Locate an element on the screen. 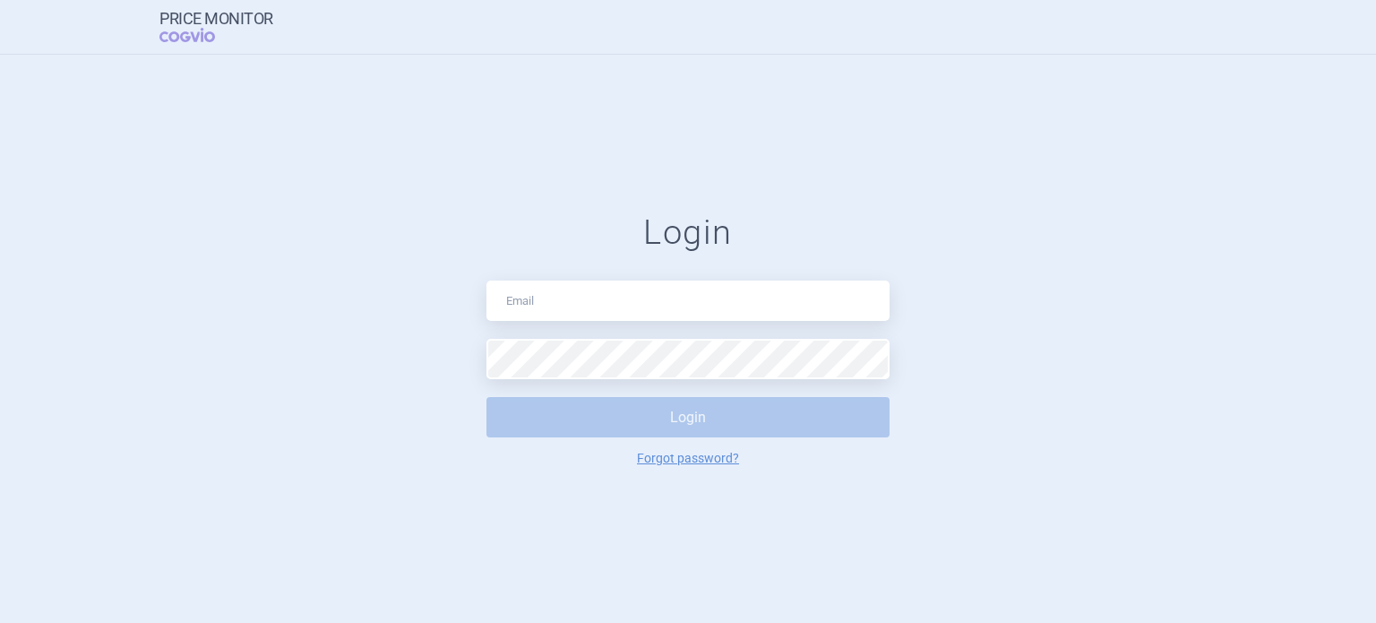 The image size is (1376, 623). a: Forgot password? is located at coordinates (688, 458).